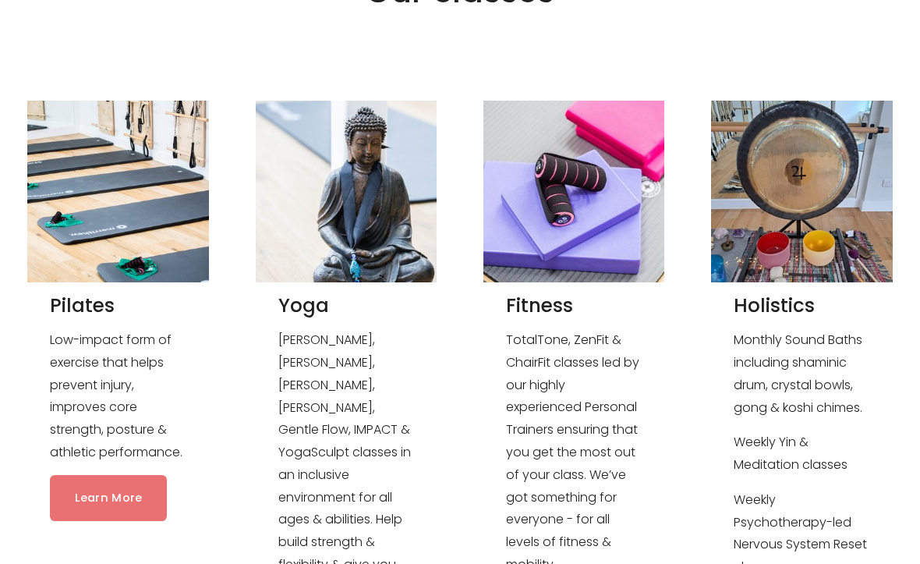 The image size is (920, 564). I want to click on img: Pink and black hand weights on purple and pink yoga blocks, placed on a gray exercise mat., so click(574, 191).